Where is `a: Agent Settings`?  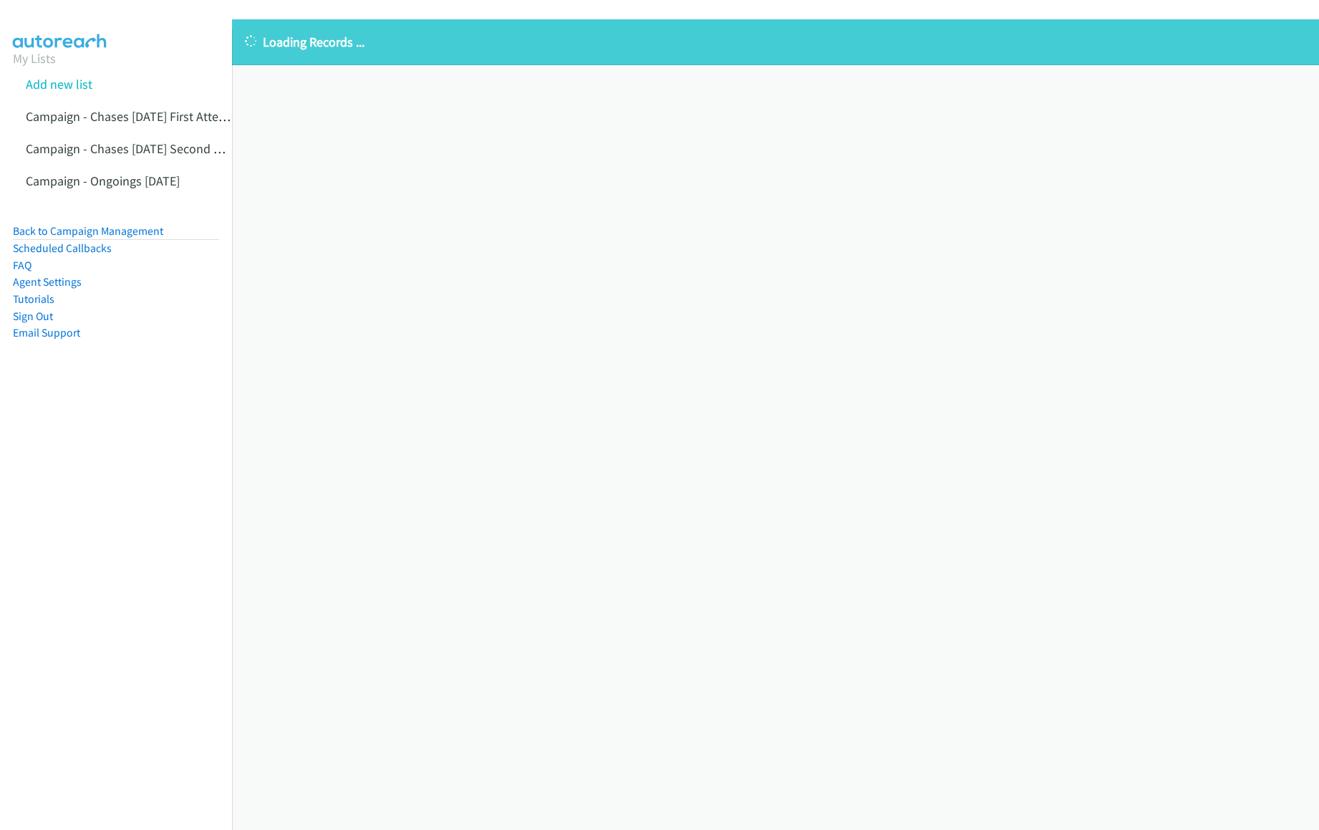
a: Agent Settings is located at coordinates (47, 281).